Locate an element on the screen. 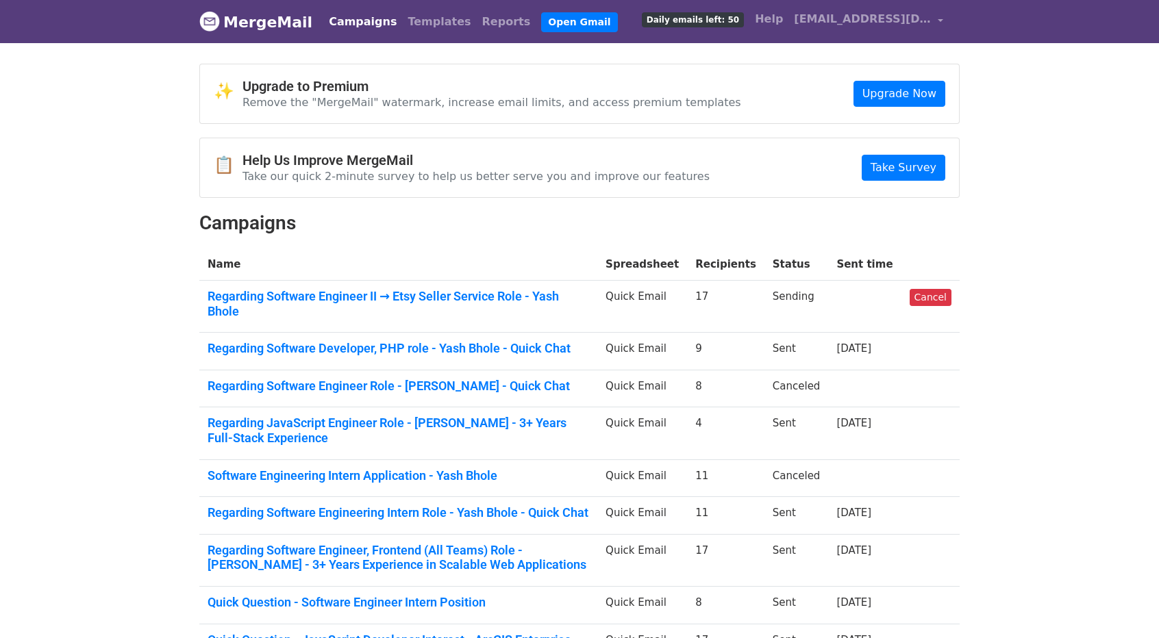 The height and width of the screenshot is (638, 1159). img: MergeMail logo is located at coordinates (210, 21).